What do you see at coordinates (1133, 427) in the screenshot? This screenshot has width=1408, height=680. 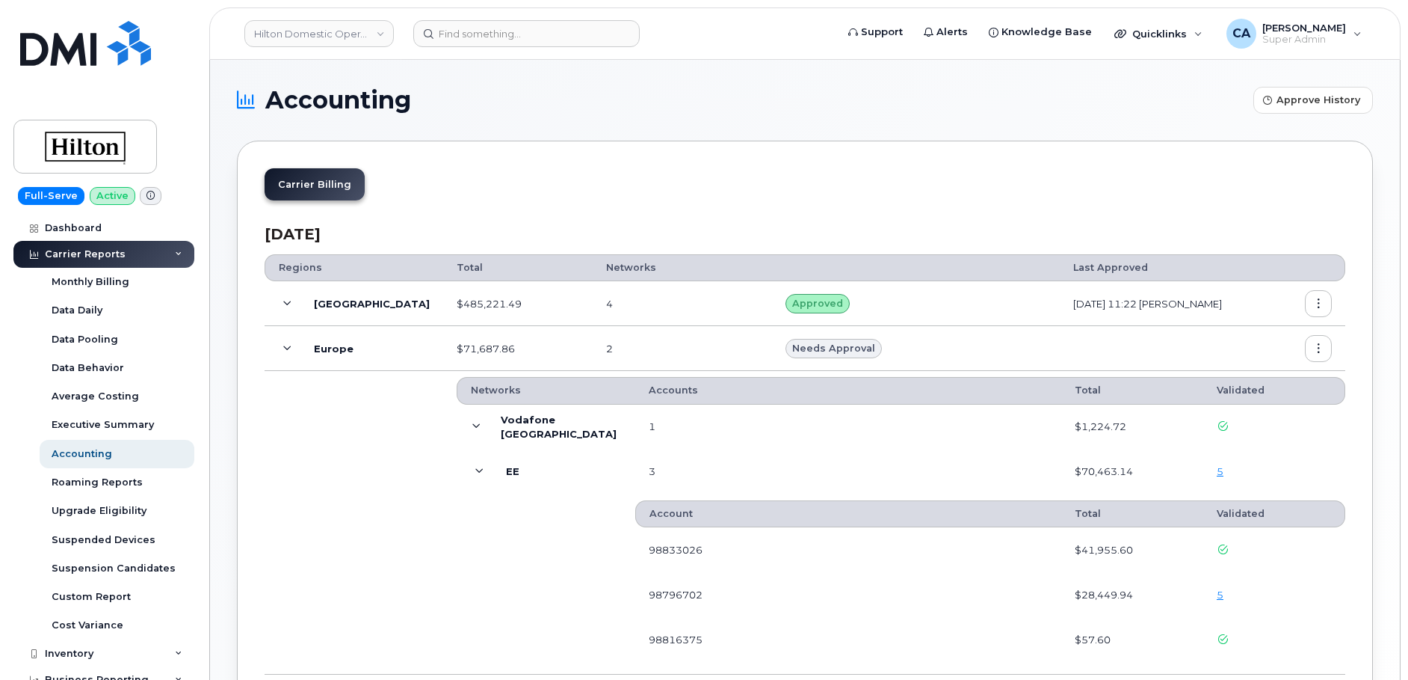 I see `td: $1,224.72` at bounding box center [1133, 427].